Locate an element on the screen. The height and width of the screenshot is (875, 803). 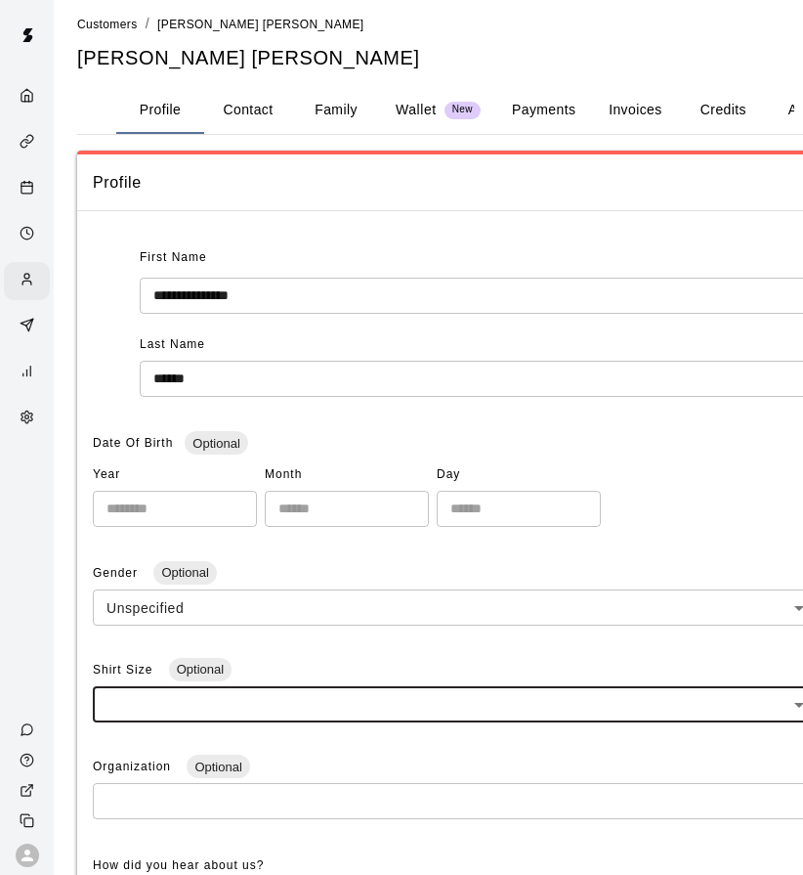
button: Contact is located at coordinates (248, 110).